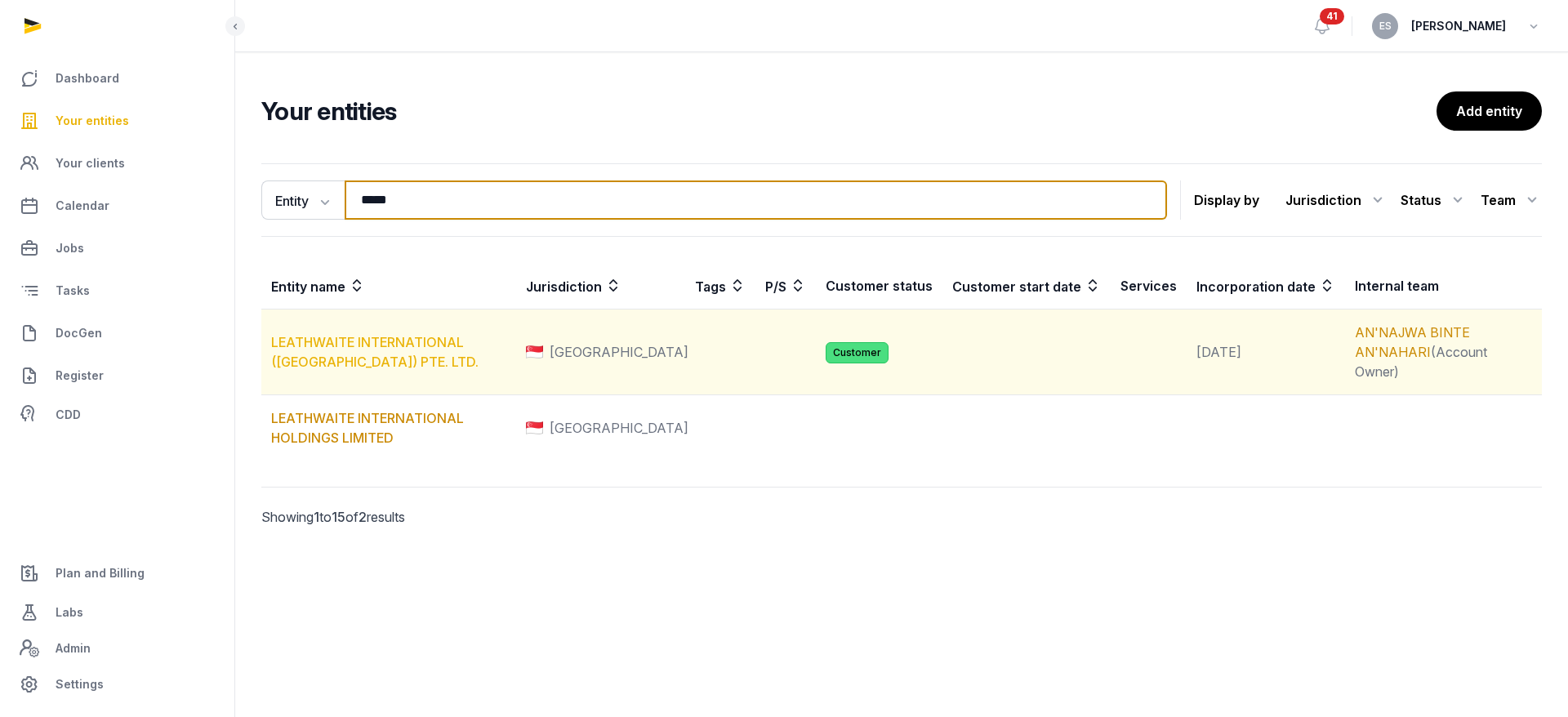  What do you see at coordinates (1266, 286) in the screenshot?
I see `th: Incorporation date` at bounding box center [1266, 286].